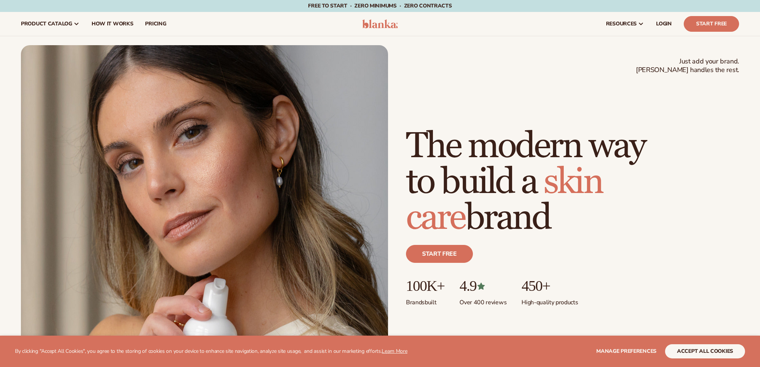 Image resolution: width=760 pixels, height=367 pixels. Describe the element at coordinates (549, 300) in the screenshot. I see `p: High-quality products` at that location.